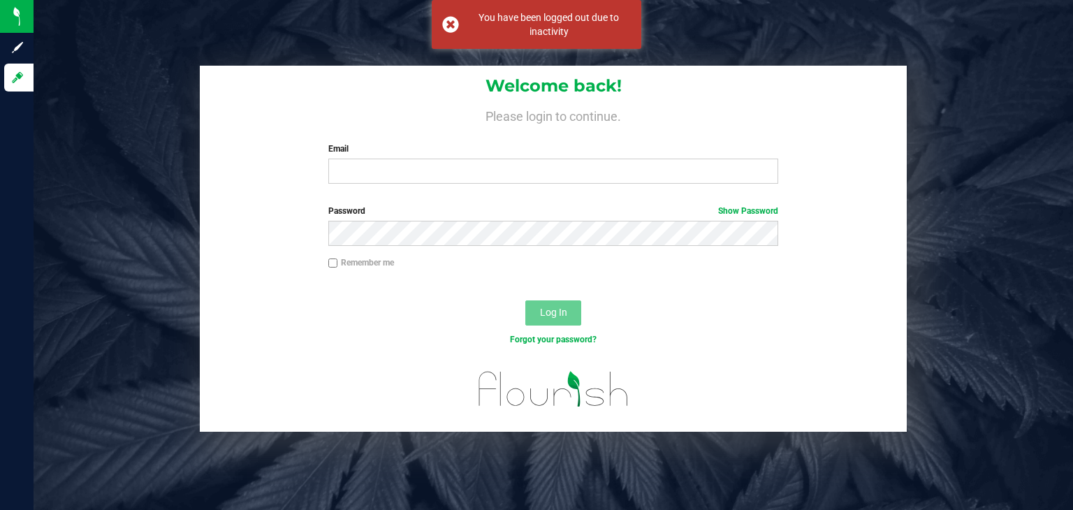 The width and height of the screenshot is (1073, 510). What do you see at coordinates (553, 86) in the screenshot?
I see `h1: Welcome back!` at bounding box center [553, 86].